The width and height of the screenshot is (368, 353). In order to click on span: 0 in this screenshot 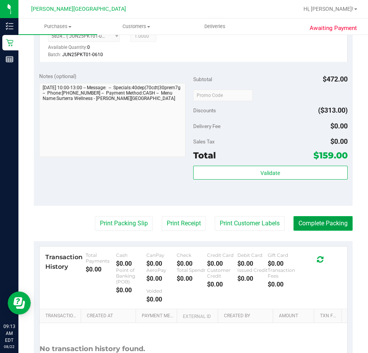, I will do `click(88, 47)`.